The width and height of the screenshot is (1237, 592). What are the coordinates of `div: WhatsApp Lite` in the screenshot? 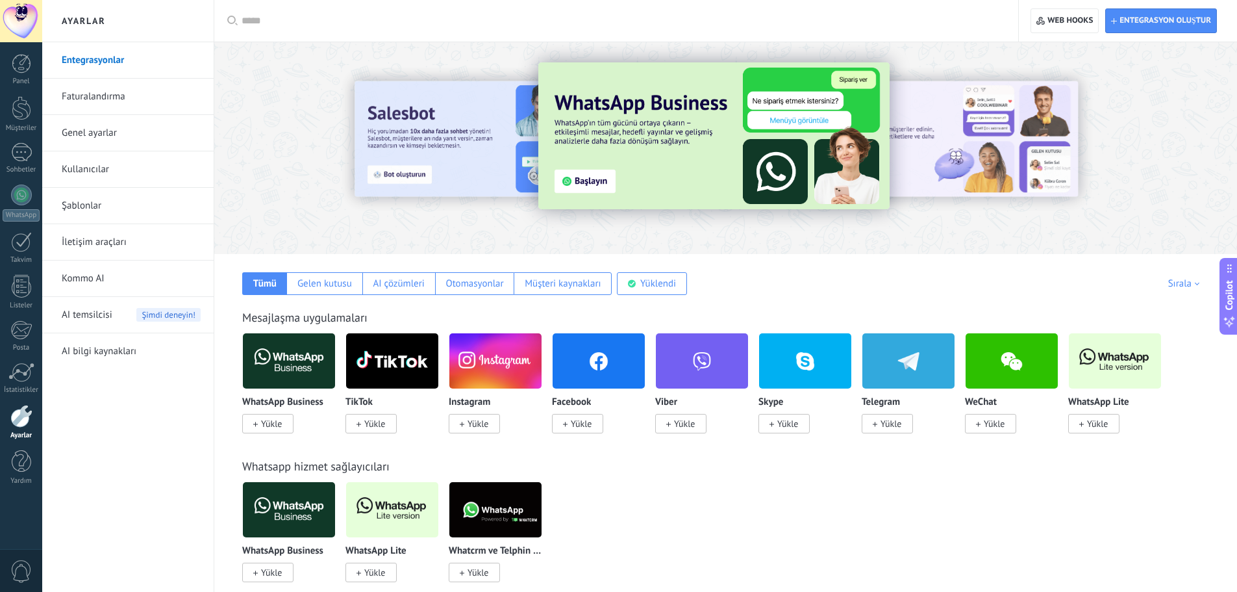 It's located at (1119, 390).